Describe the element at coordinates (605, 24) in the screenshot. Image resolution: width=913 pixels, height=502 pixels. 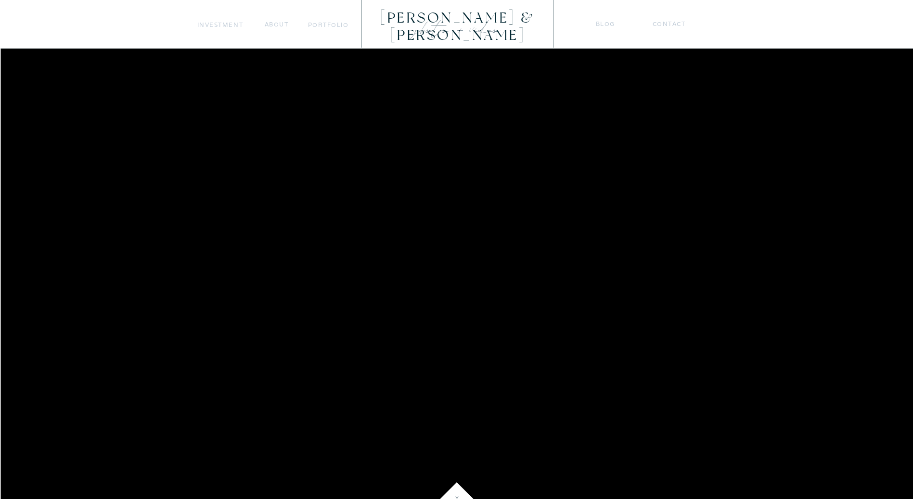
I see `a: blog` at that location.